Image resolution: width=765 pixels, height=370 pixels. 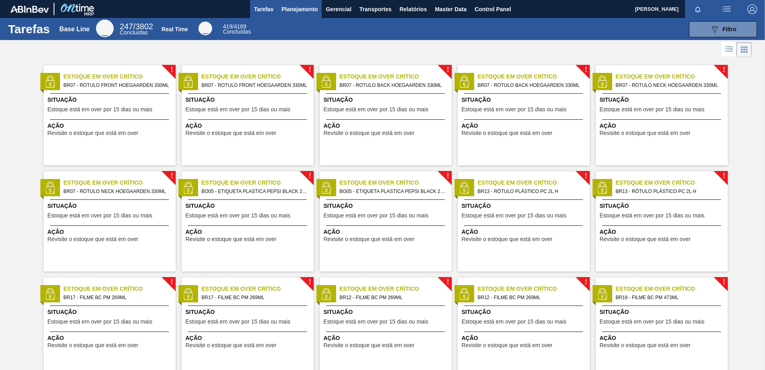 What do you see at coordinates (375, 9) in the screenshot?
I see `span: Transportes` at bounding box center [375, 9].